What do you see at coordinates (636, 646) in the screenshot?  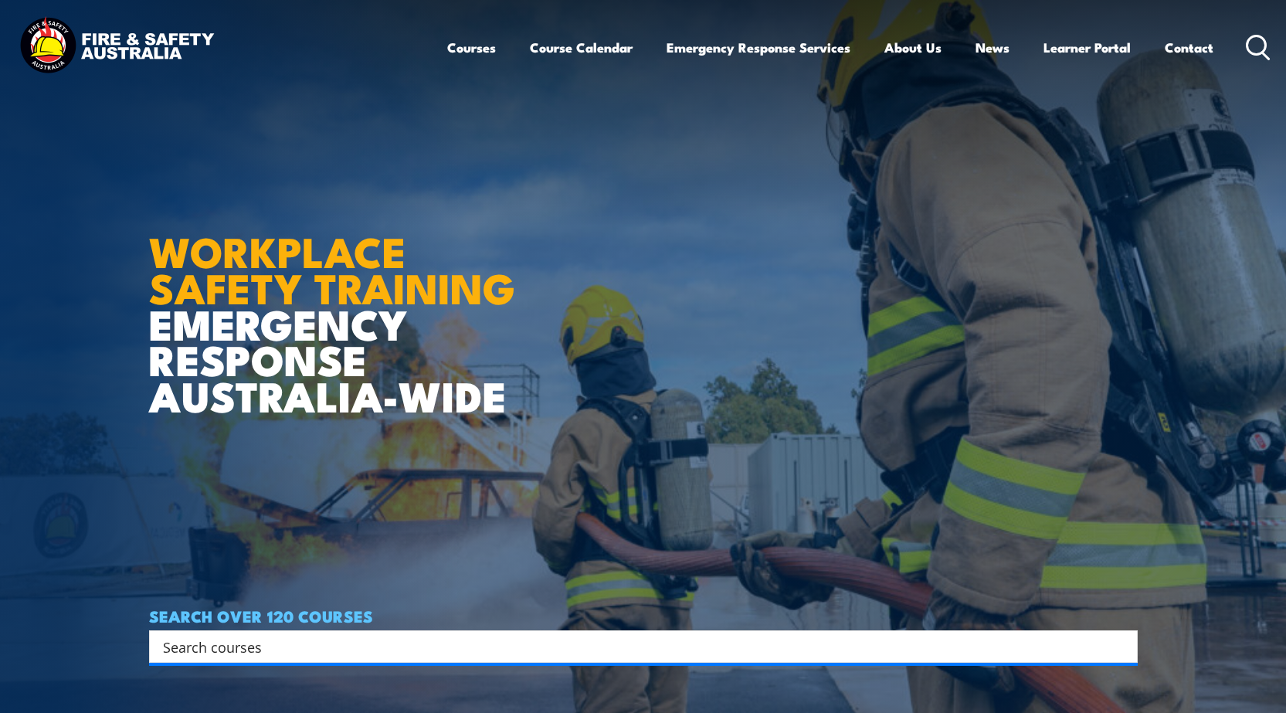 I see `form: Search form` at bounding box center [636, 646].